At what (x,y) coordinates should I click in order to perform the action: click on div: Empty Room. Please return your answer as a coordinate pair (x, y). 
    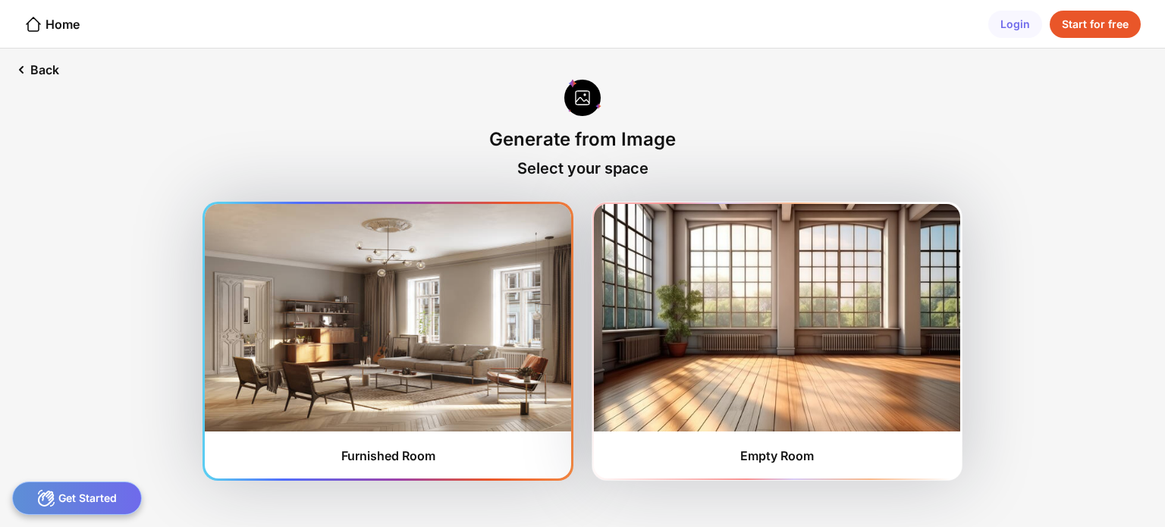
    Looking at the image, I should click on (776, 456).